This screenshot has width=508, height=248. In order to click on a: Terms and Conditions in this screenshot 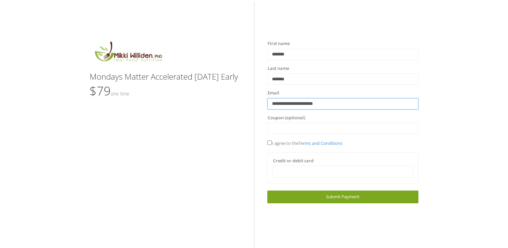, I will do `click(320, 143)`.